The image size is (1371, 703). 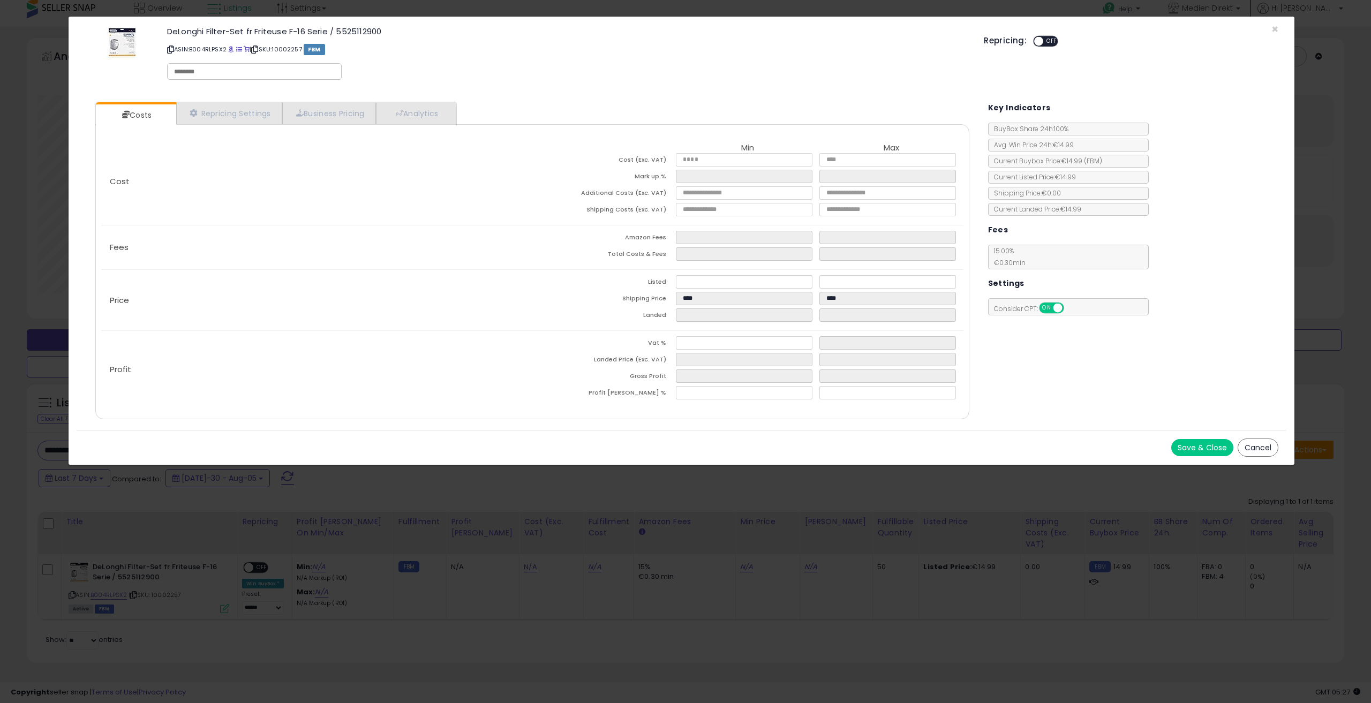 I want to click on span: Current Buybox Price:, so click(x=1045, y=161).